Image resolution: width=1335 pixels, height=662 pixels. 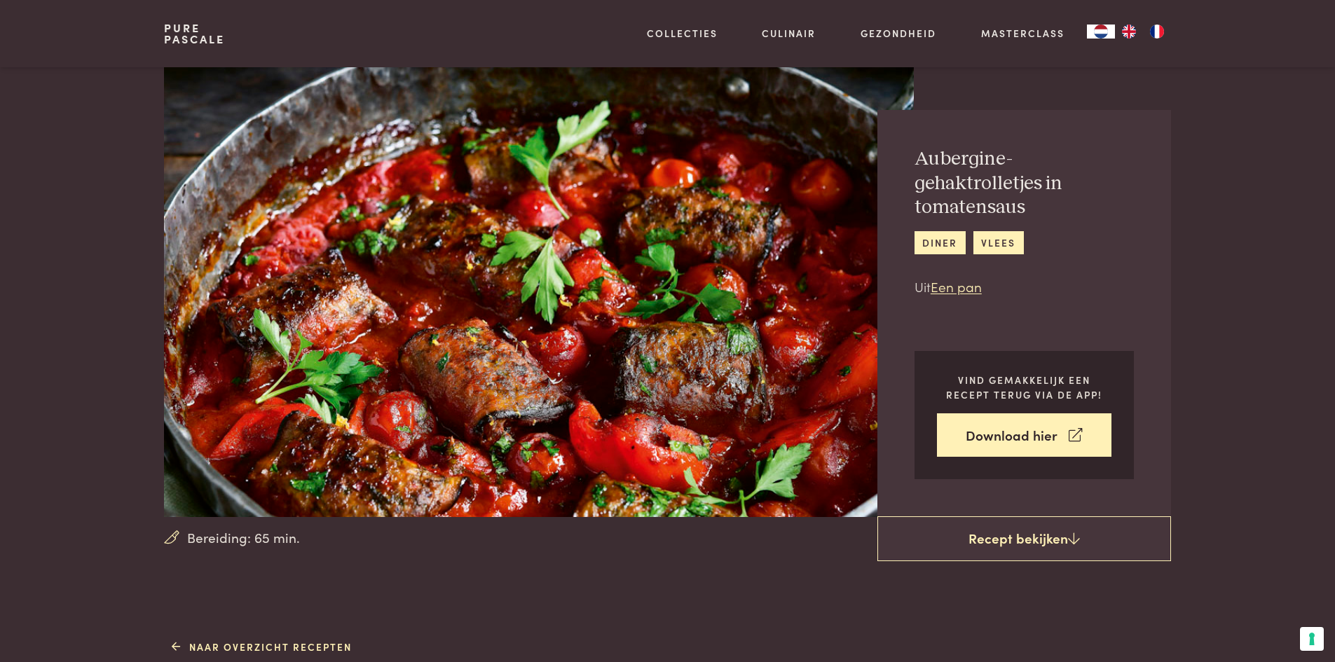 What do you see at coordinates (682, 33) in the screenshot?
I see `a: Collecties` at bounding box center [682, 33].